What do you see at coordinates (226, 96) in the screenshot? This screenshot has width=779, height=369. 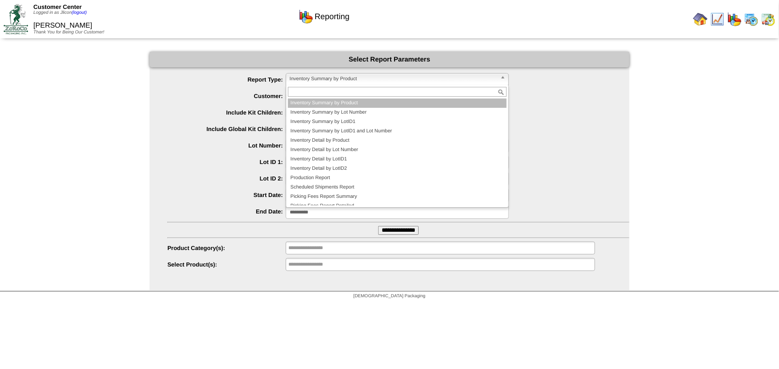 I see `label: Customer:` at bounding box center [226, 96].